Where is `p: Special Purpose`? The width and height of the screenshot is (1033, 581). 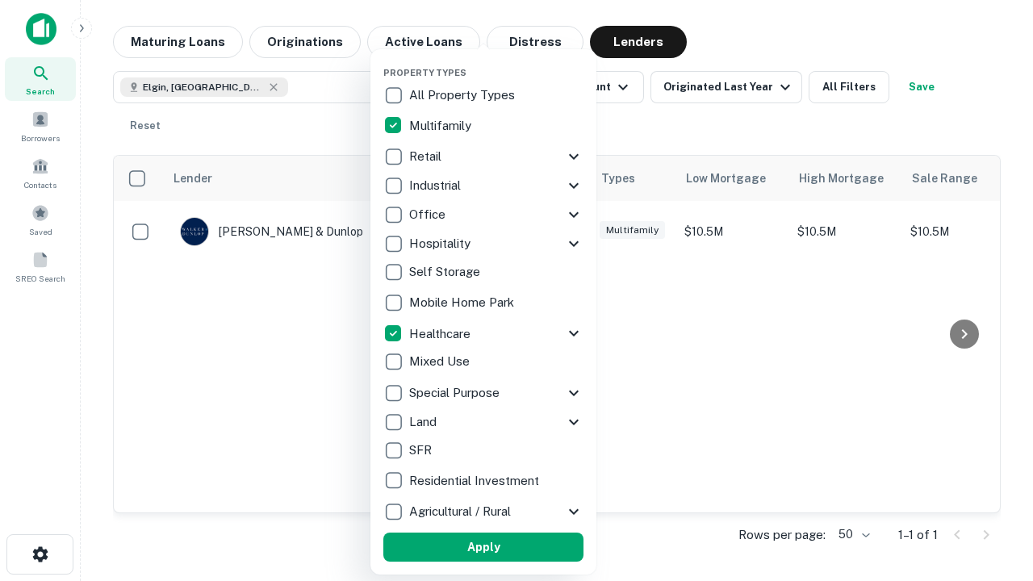 p: Special Purpose is located at coordinates (456, 393).